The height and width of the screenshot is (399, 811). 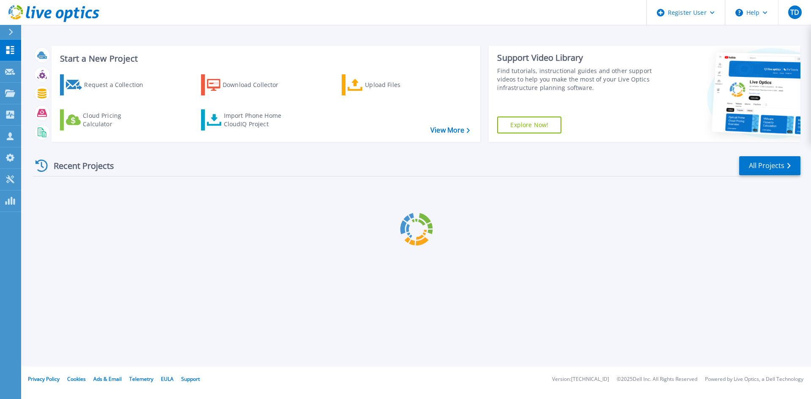 What do you see at coordinates (577, 58) in the screenshot?
I see `div: Support Video Library` at bounding box center [577, 58].